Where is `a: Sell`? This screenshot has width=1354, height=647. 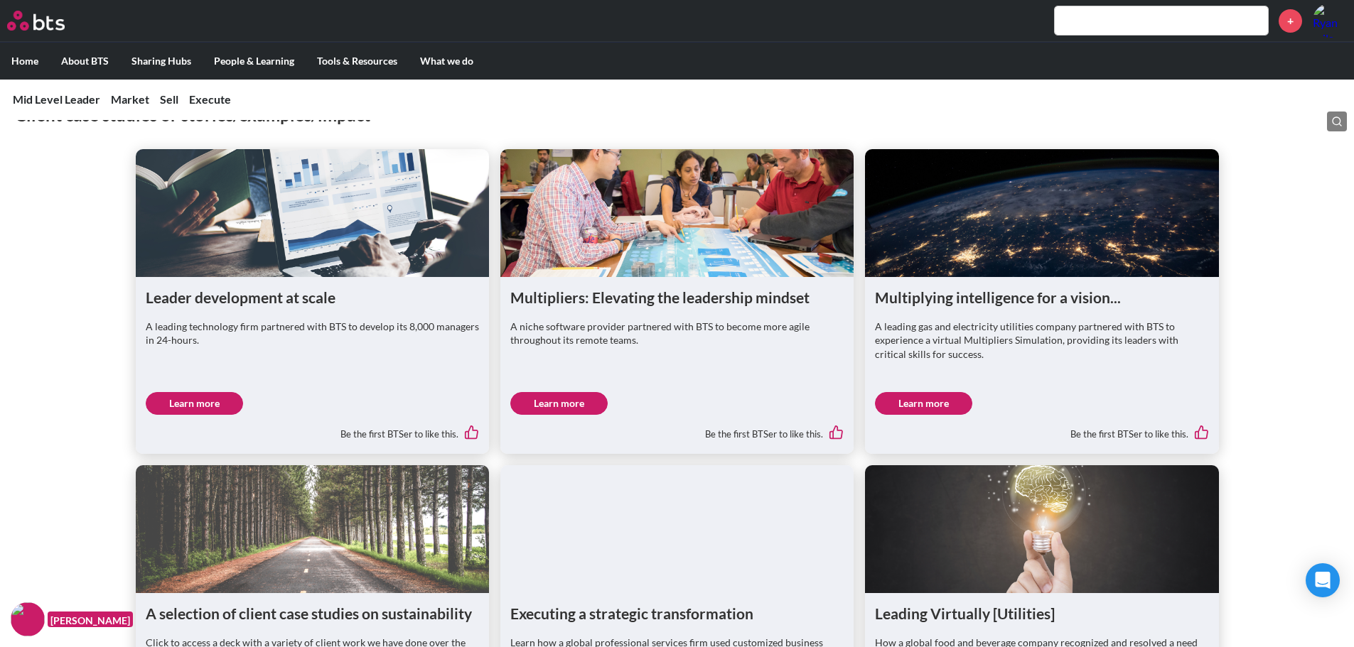 a: Sell is located at coordinates (169, 99).